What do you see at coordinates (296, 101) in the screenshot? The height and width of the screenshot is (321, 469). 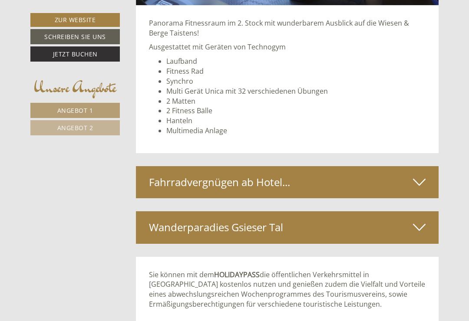 I see `li: 2 Matten` at bounding box center [296, 101].